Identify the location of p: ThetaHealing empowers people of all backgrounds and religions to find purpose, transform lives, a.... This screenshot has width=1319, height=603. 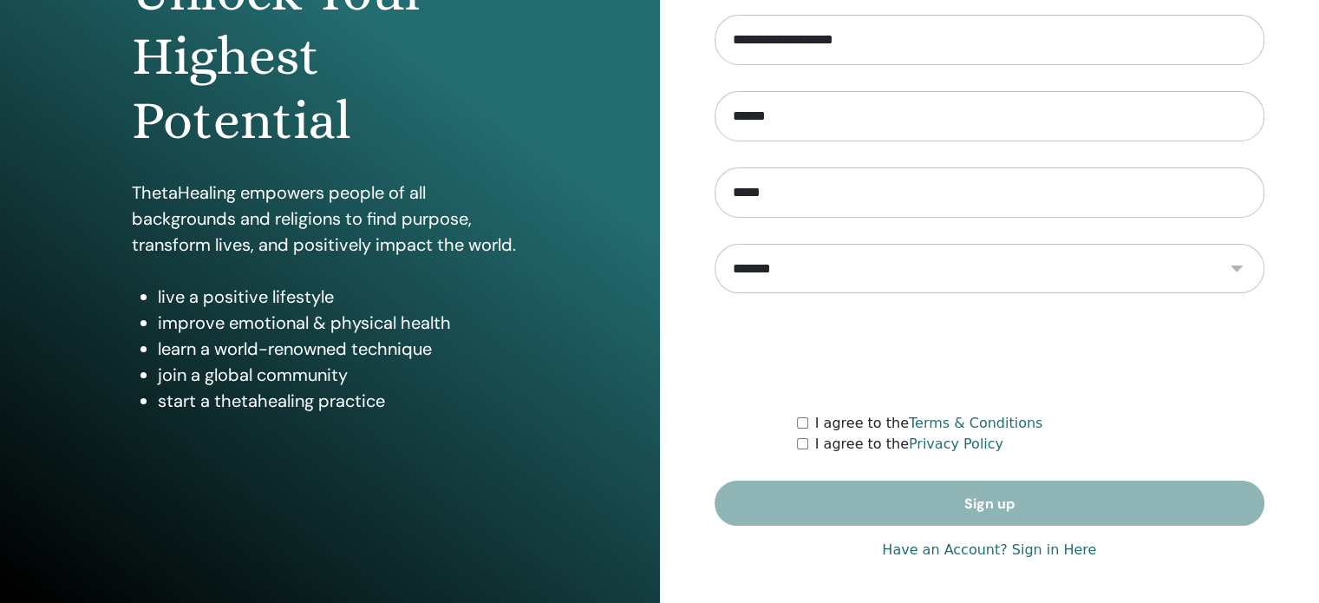
(330, 219).